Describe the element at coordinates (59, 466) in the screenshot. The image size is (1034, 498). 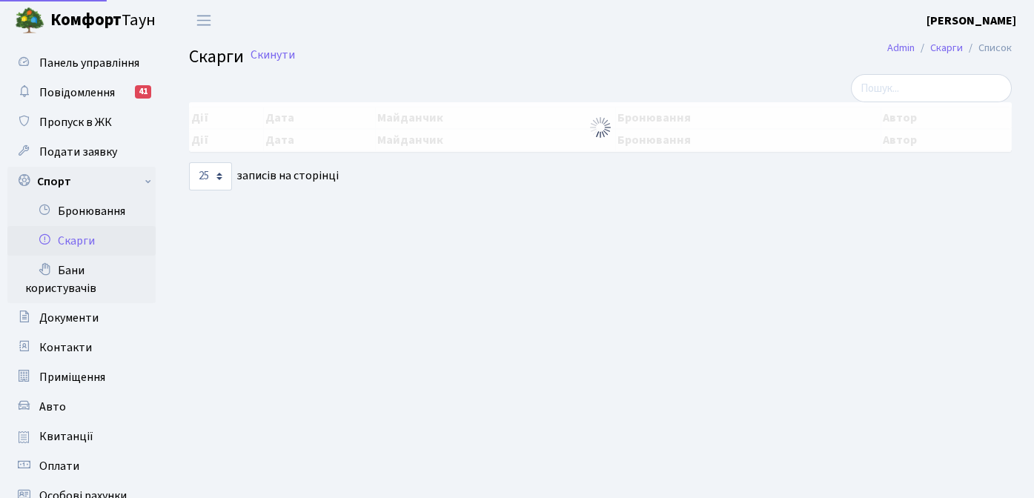
I see `span: Оплати` at that location.